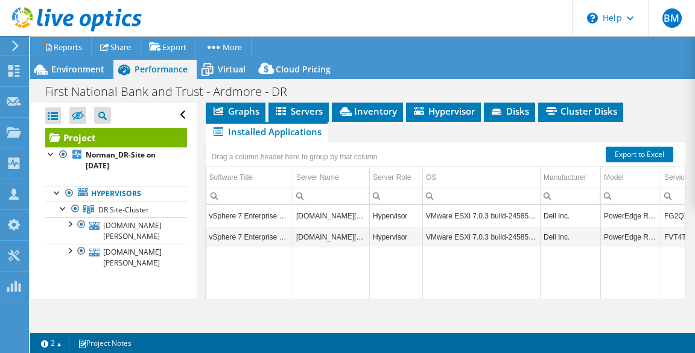 This screenshot has height=353, width=695. I want to click on svg: \n, so click(592, 18).